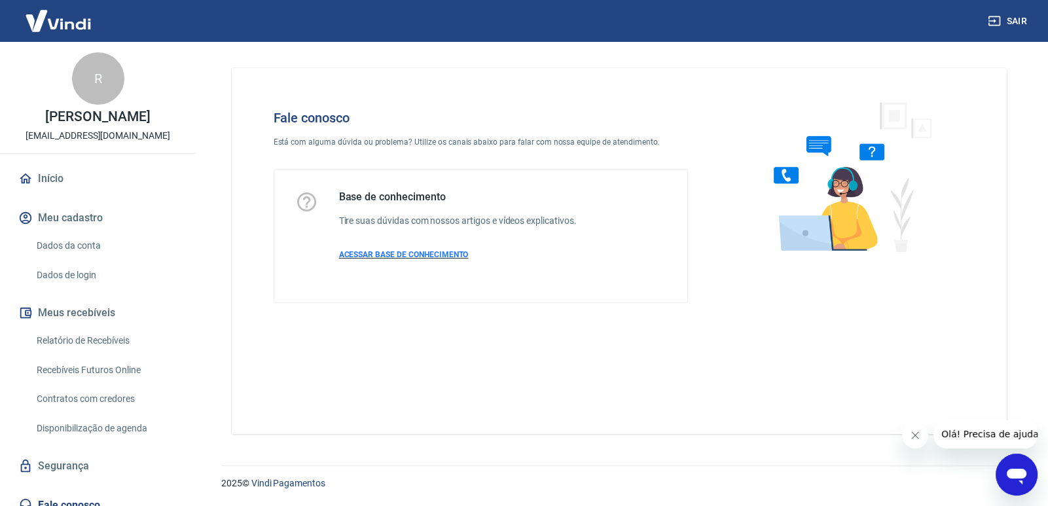 The height and width of the screenshot is (506, 1048). What do you see at coordinates (105, 245) in the screenshot?
I see `a: Dados da conta` at bounding box center [105, 245].